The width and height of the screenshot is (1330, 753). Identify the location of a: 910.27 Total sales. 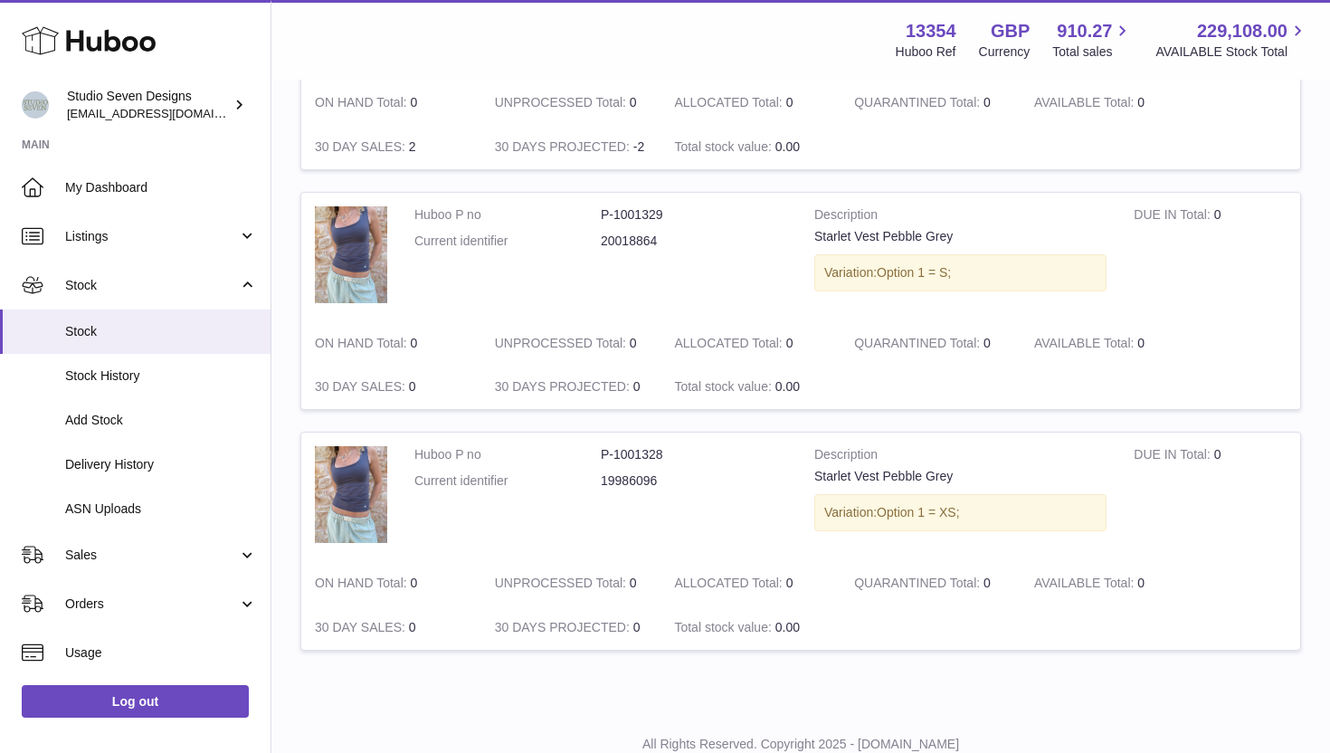
(1092, 40).